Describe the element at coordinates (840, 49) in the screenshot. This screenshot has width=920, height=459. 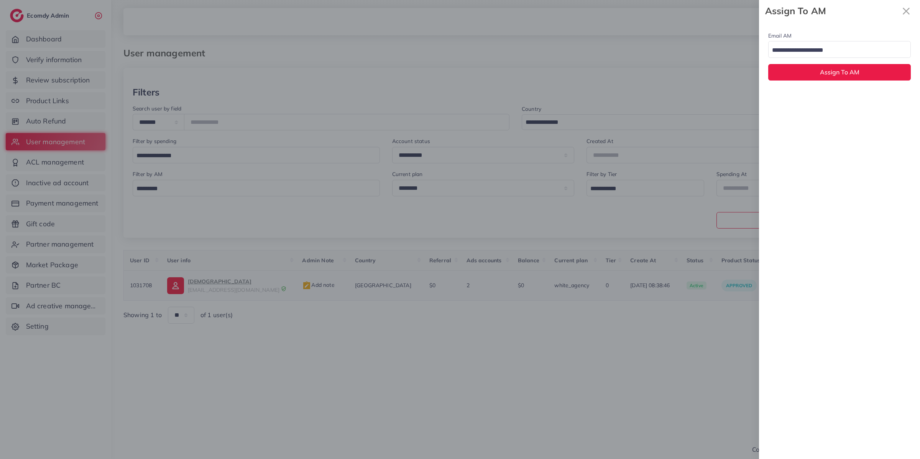
I see `div: Search for option` at that location.